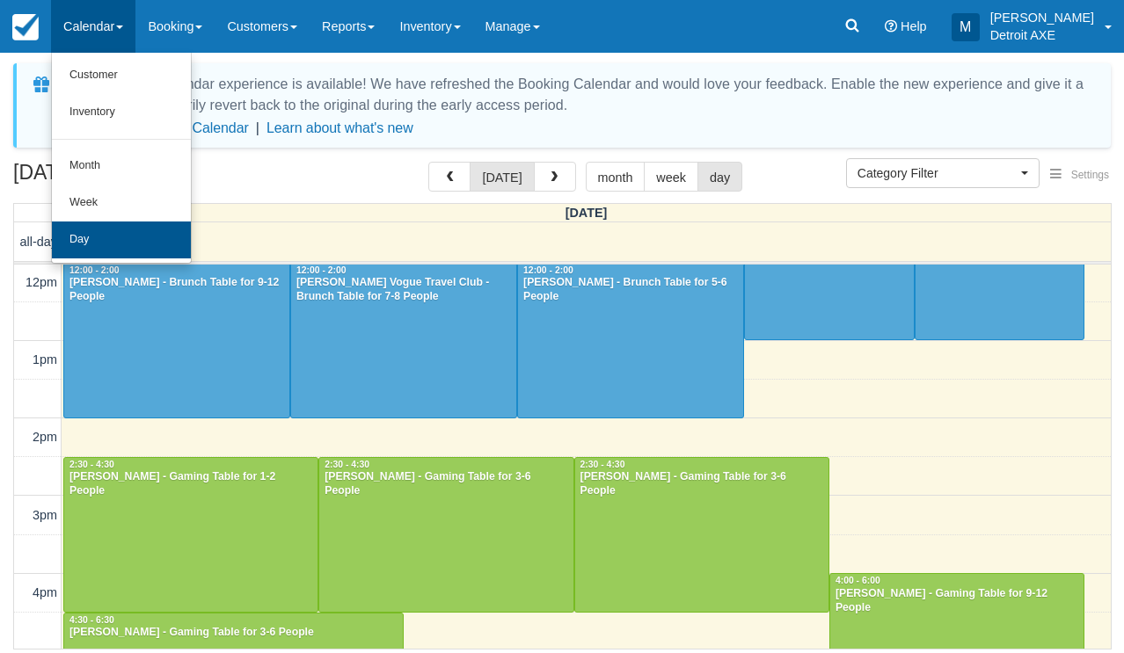  I want to click on span: 3pm, so click(45, 515).